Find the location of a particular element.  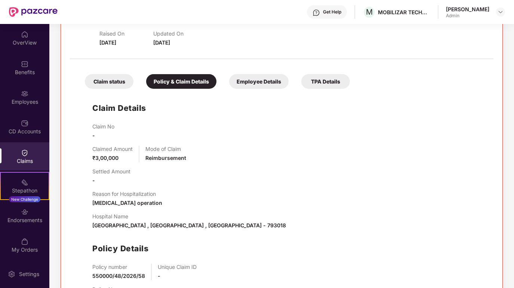

span: Reimbursement is located at coordinates (166, 157).